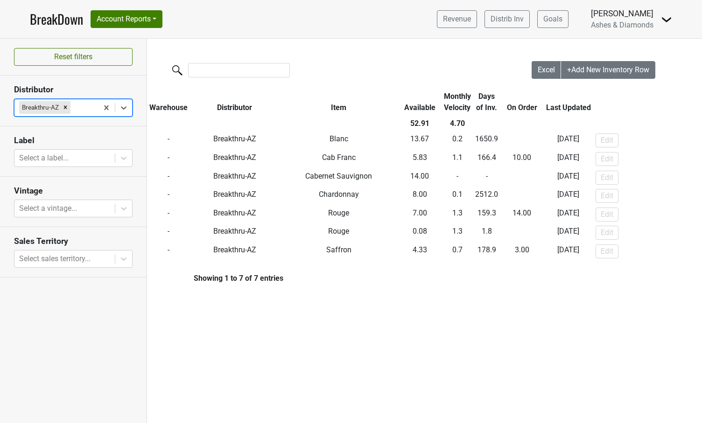 The width and height of the screenshot is (702, 423). I want to click on th: 4.70, so click(457, 124).